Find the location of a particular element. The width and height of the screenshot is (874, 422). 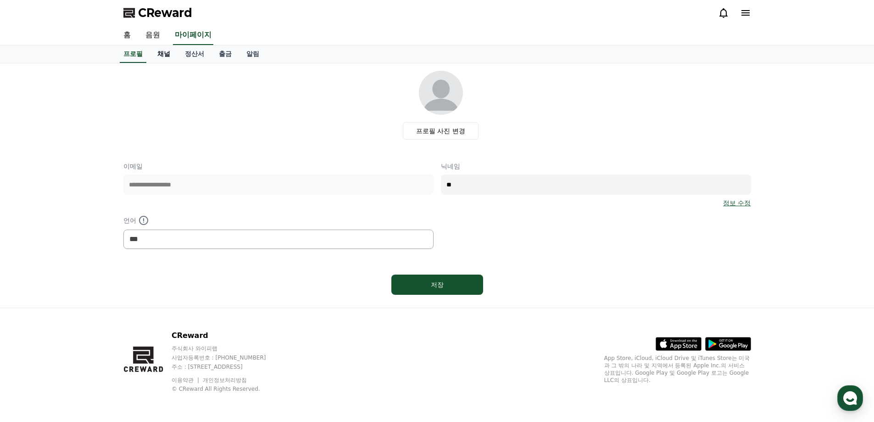

a: 출금 is located at coordinates (225, 54).